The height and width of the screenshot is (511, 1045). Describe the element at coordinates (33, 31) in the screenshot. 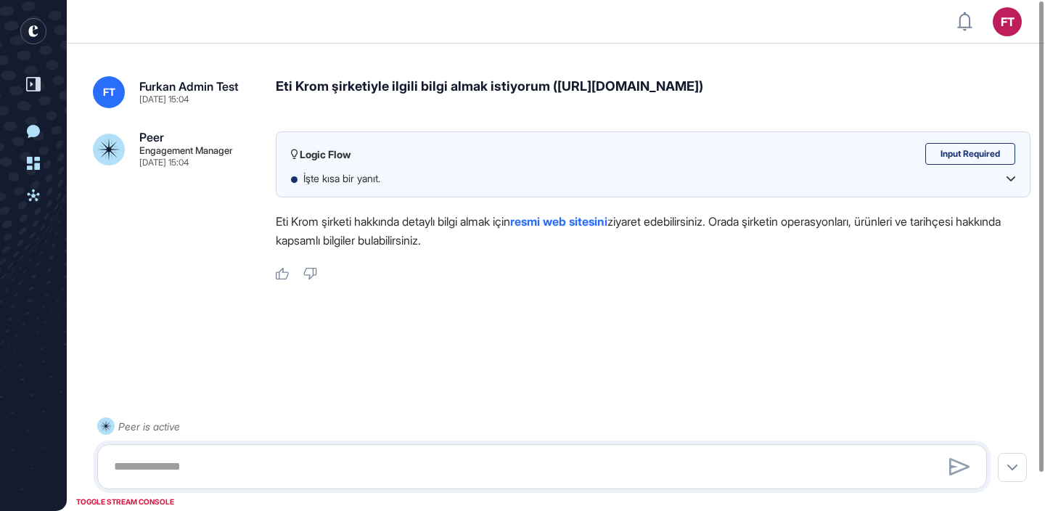

I see `div: entrapeer-logo` at that location.